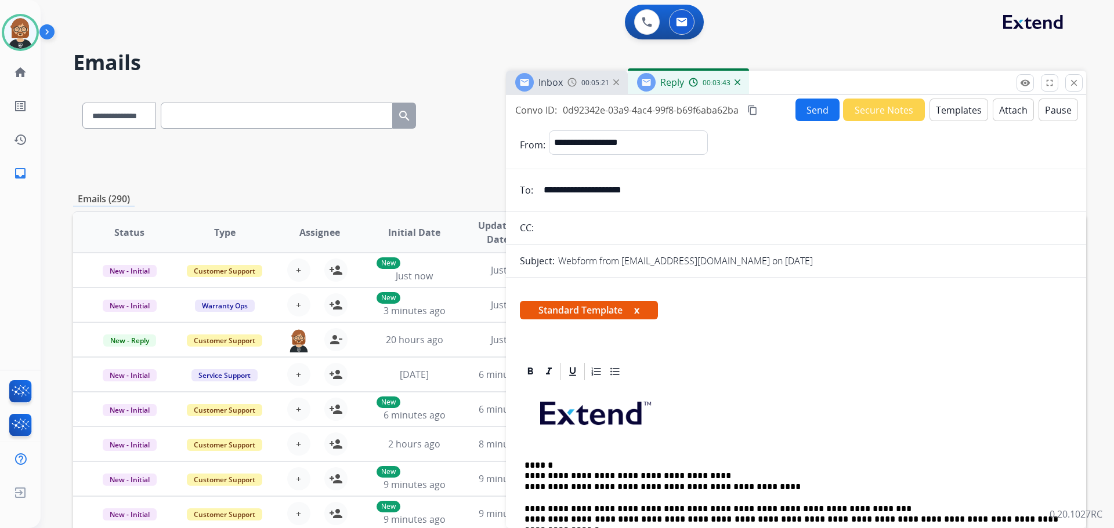  What do you see at coordinates (1075, 514) in the screenshot?
I see `p: 0.20.1027RC` at bounding box center [1075, 514].